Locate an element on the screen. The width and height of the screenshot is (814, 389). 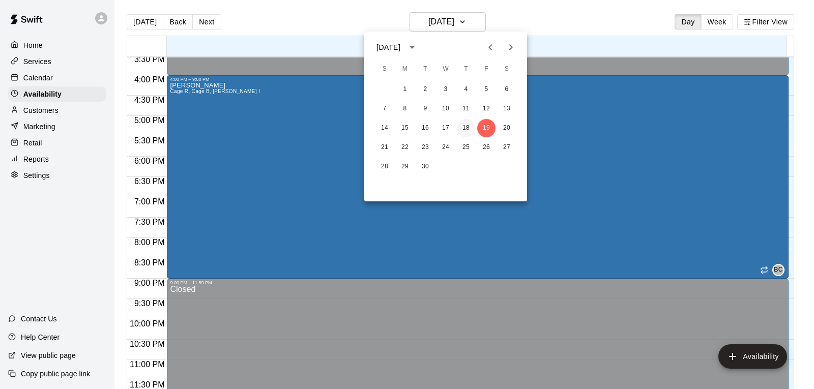
button: 11 is located at coordinates (466, 109).